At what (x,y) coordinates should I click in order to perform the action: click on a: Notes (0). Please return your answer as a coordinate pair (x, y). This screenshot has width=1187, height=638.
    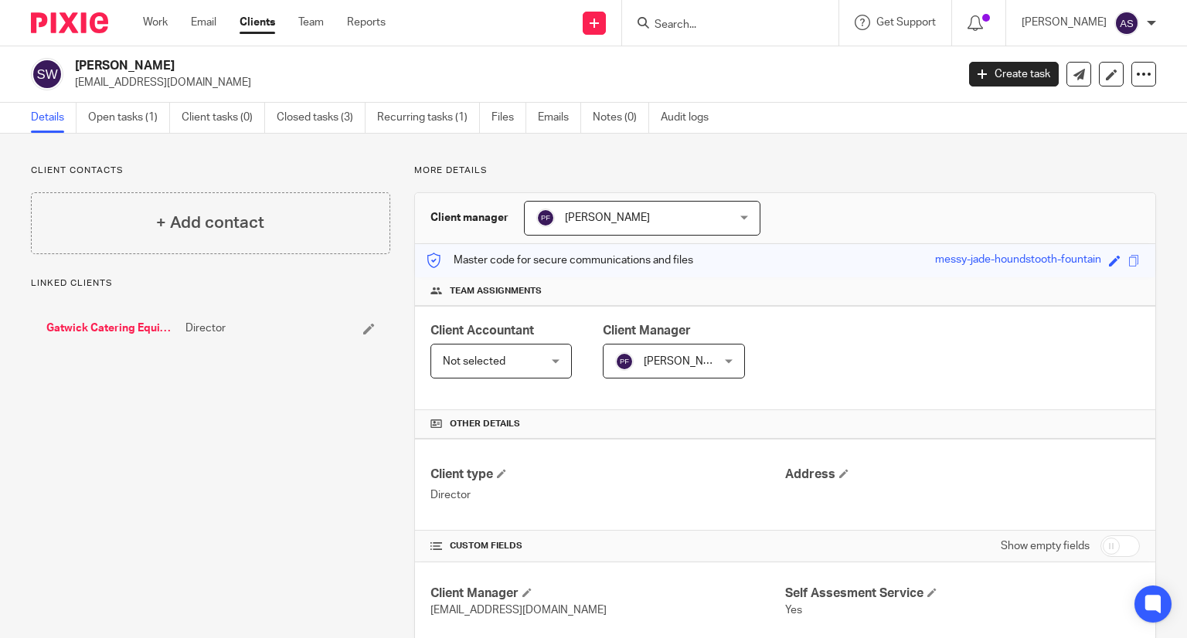
    Looking at the image, I should click on (621, 117).